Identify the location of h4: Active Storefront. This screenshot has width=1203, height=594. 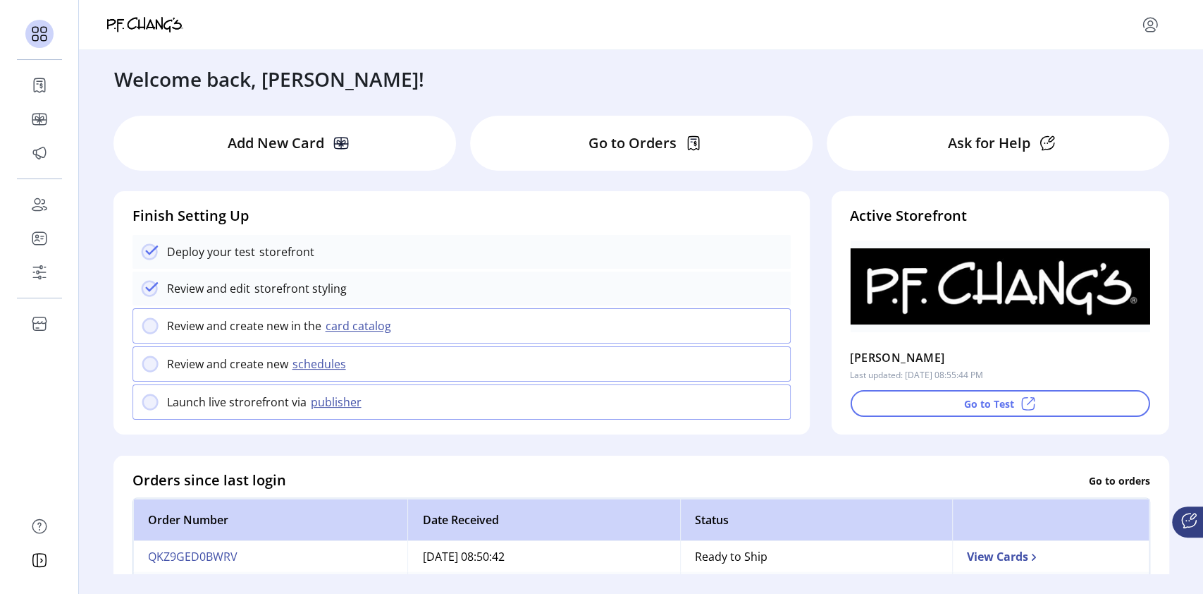
(1000, 216).